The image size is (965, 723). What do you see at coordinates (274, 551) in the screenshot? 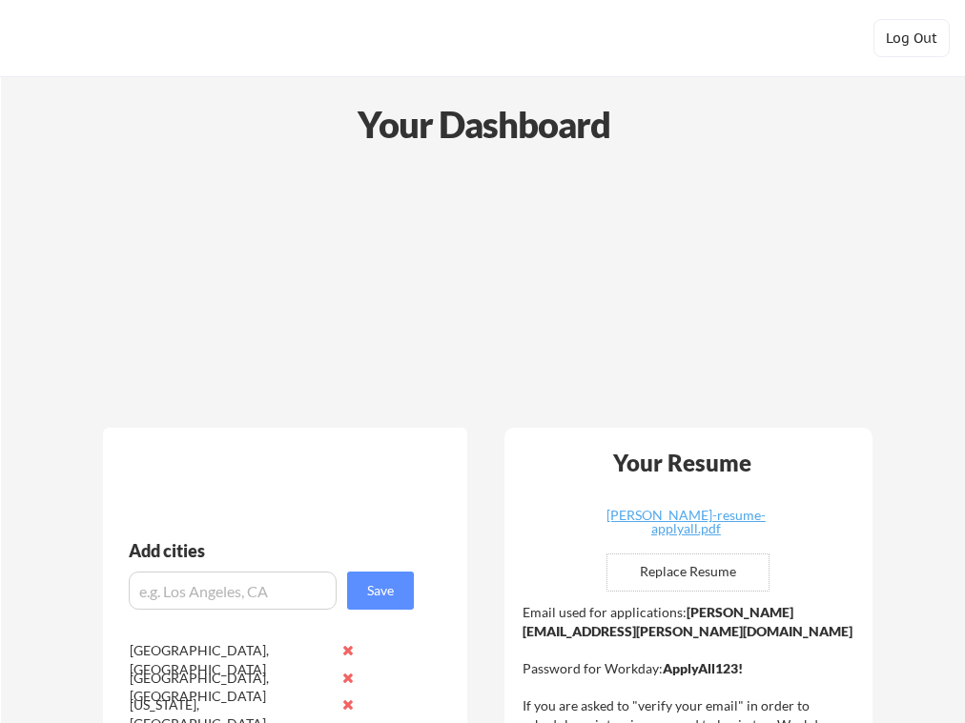
I see `div: Add cities` at bounding box center [274, 551].